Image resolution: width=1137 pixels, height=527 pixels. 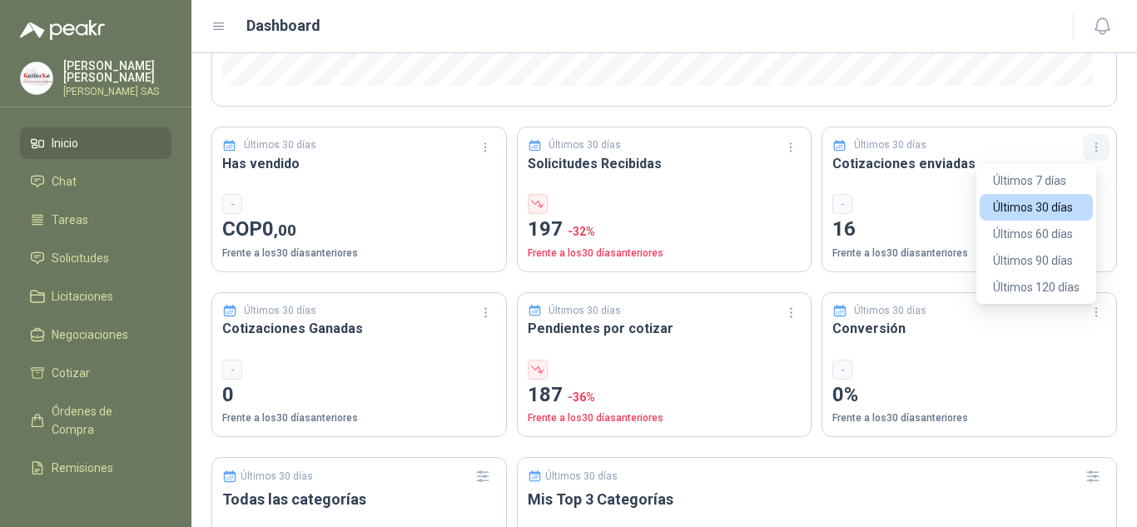 I want to click on a: Inicio, so click(x=96, y=143).